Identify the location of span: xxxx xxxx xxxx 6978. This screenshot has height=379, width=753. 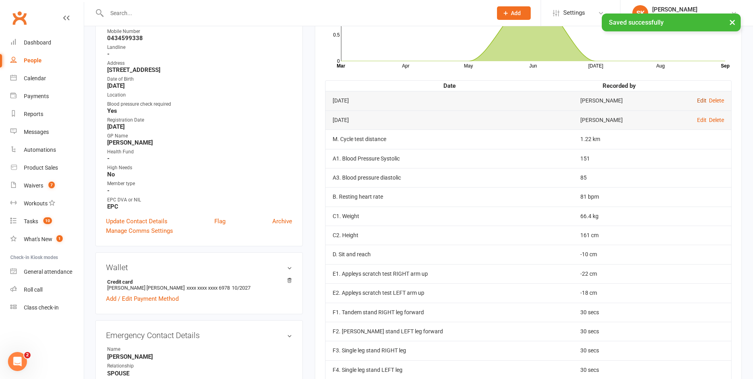
(208, 288).